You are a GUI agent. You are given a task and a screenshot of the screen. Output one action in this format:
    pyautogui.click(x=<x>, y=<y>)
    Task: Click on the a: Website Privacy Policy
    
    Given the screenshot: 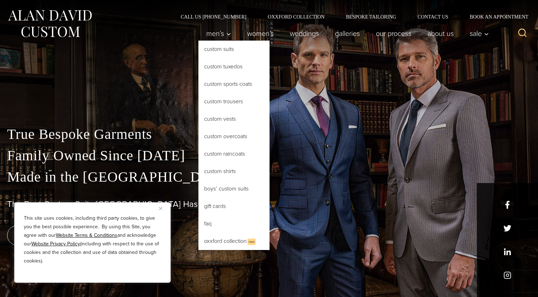 What is the action you would take?
    pyautogui.click(x=55, y=243)
    